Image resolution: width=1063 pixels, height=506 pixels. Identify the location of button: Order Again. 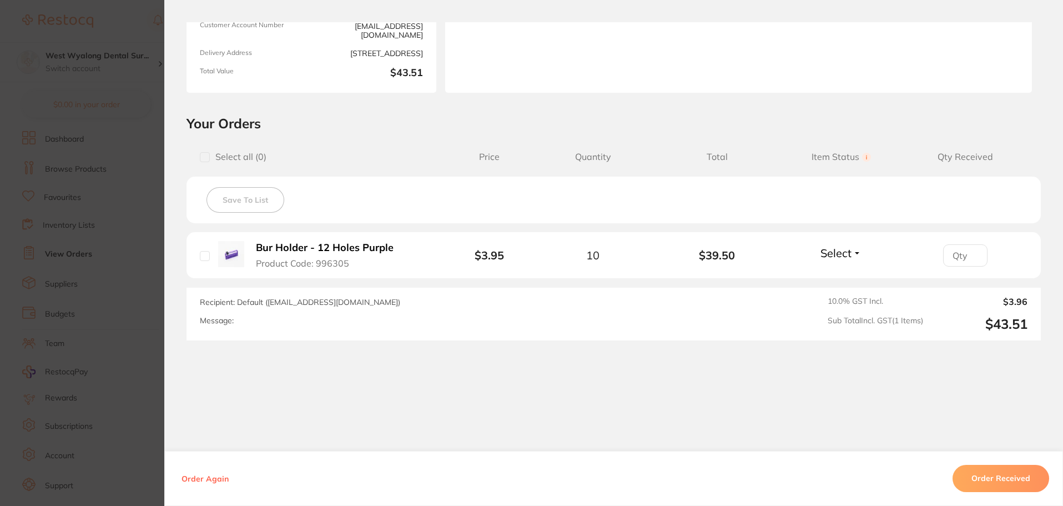
(205, 478).